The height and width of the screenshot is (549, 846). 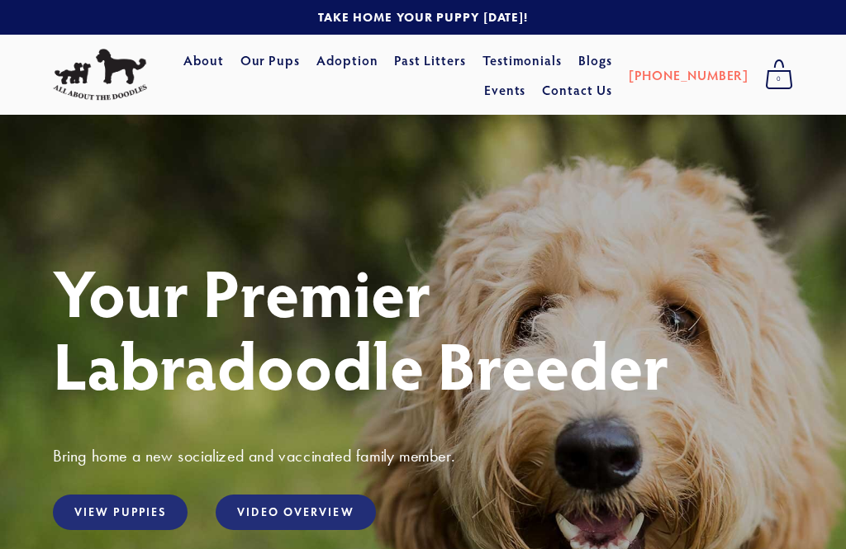 What do you see at coordinates (779, 75) in the screenshot?
I see `a: 0 items in cart` at bounding box center [779, 75].